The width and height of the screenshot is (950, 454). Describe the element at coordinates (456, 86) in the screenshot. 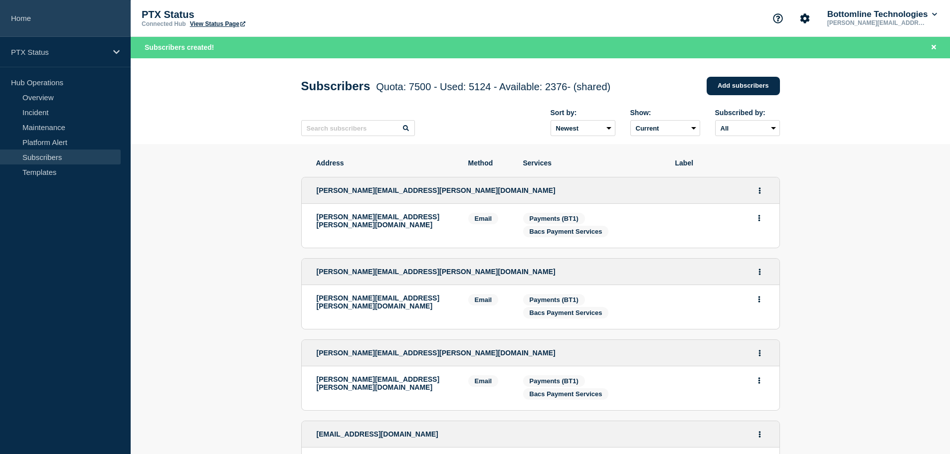

I see `h1: Subscribers` at that location.